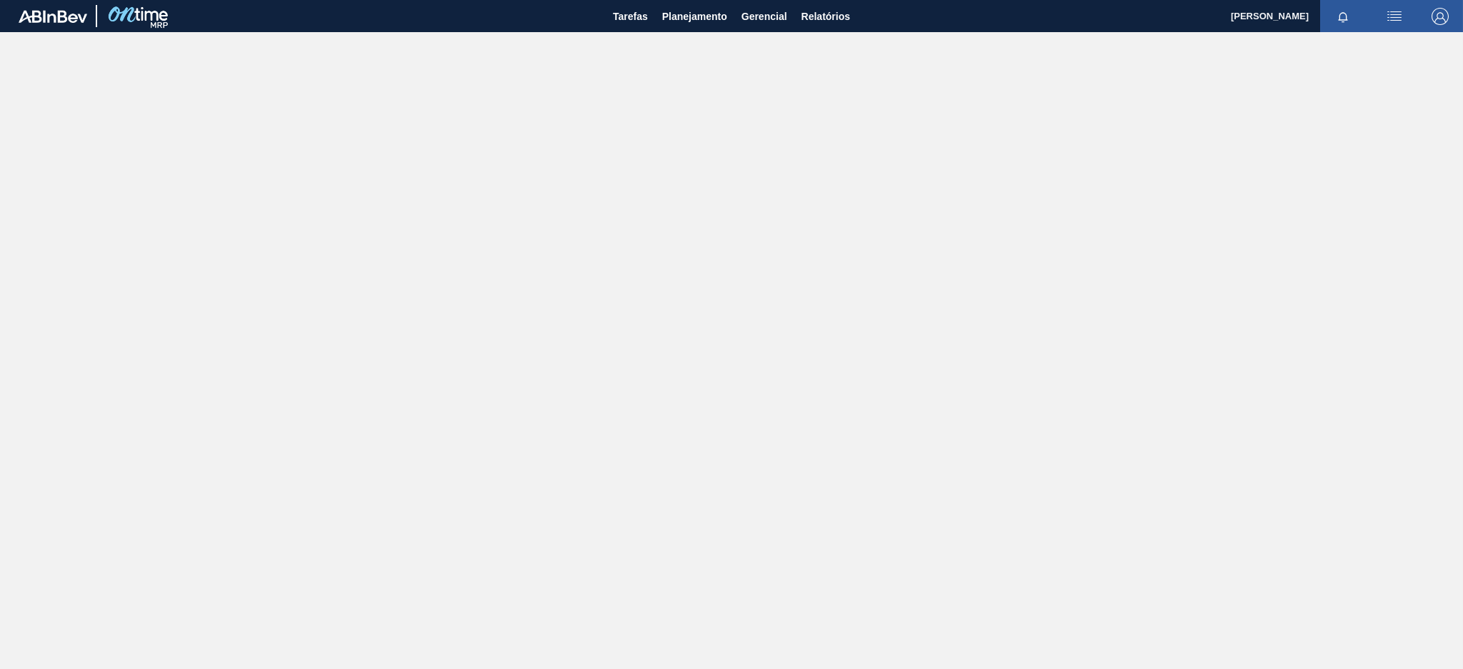 This screenshot has height=669, width=1463. I want to click on span: Tarefas, so click(630, 16).